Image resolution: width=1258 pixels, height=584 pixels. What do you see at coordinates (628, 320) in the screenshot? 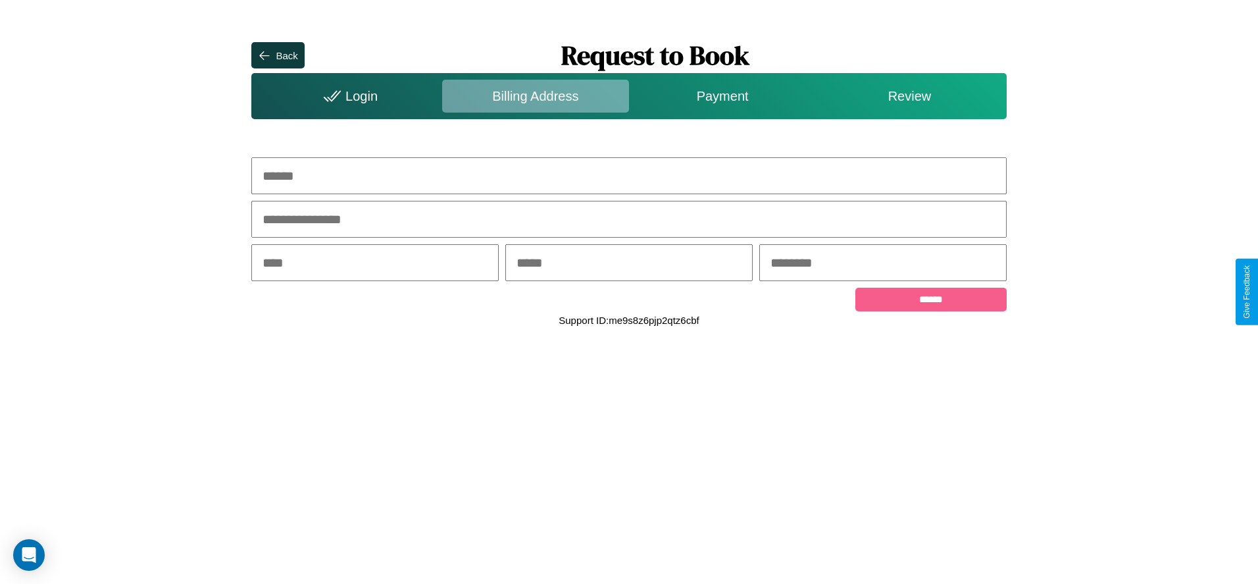
I see `p: Support ID: me9s8z6pjp2qtz6cbf` at bounding box center [628, 320].